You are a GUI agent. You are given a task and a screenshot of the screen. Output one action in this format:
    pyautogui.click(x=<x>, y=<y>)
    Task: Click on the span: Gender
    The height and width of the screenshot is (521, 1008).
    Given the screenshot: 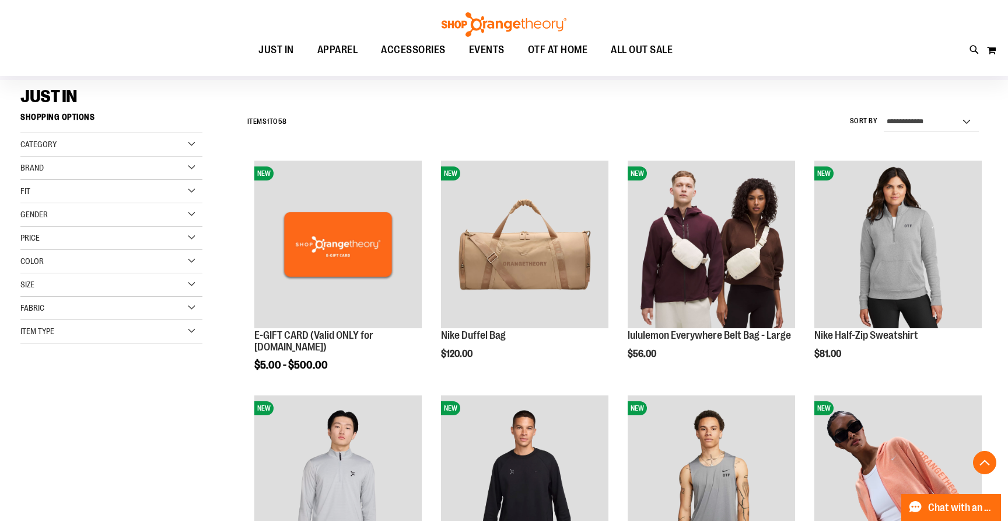 What is the action you would take?
    pyautogui.click(x=34, y=214)
    